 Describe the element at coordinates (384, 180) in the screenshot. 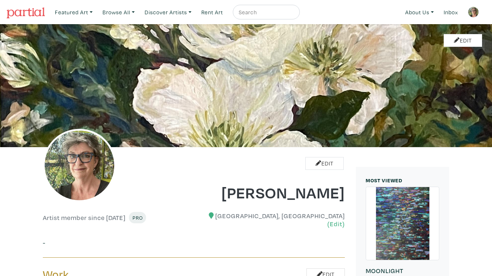

I see `small: MOST VIEWED` at that location.